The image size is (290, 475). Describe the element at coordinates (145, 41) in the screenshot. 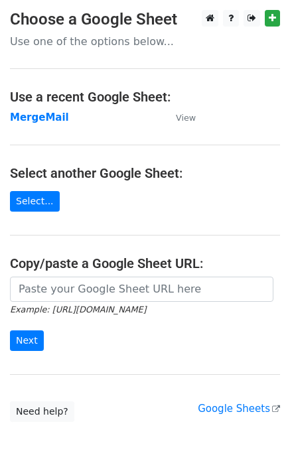

I see `p: Use one of the options below...` at that location.